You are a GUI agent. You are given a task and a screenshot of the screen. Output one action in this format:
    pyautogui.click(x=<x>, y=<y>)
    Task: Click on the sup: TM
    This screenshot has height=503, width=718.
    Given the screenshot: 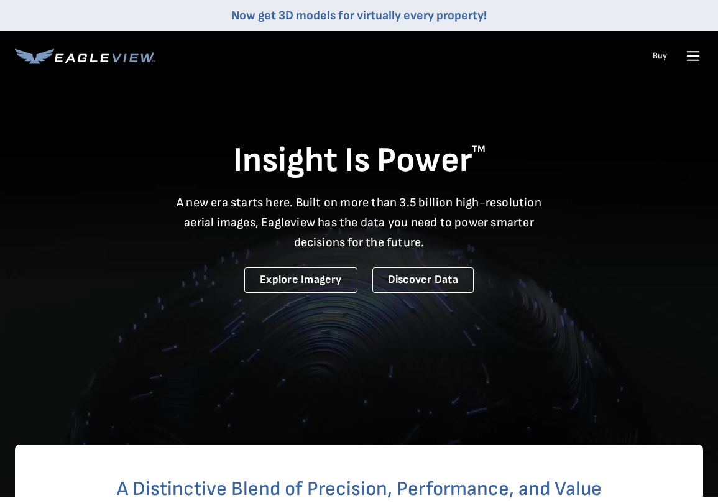 What is the action you would take?
    pyautogui.click(x=479, y=149)
    